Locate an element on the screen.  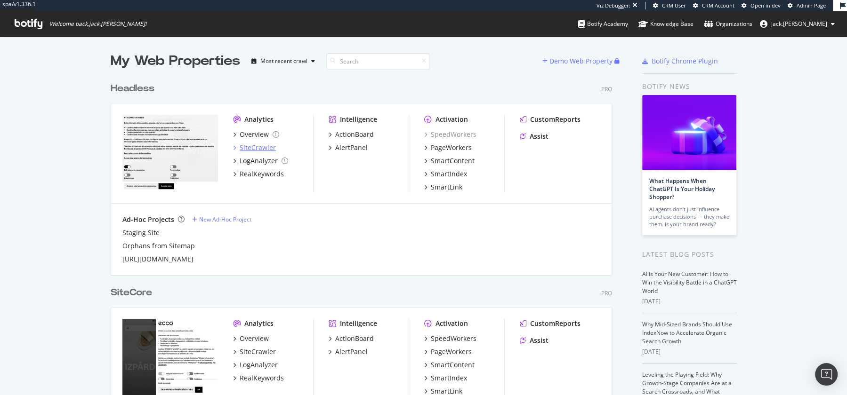
a: Staging Site is located at coordinates (141, 233).